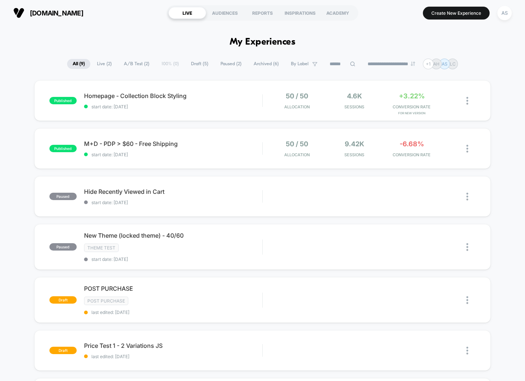 The image size is (525, 381). What do you see at coordinates (300, 64) in the screenshot?
I see `span: By Label` at bounding box center [300, 64].